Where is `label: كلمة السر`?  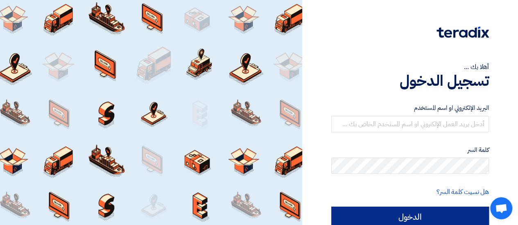 label: كلمة السر is located at coordinates (410, 150).